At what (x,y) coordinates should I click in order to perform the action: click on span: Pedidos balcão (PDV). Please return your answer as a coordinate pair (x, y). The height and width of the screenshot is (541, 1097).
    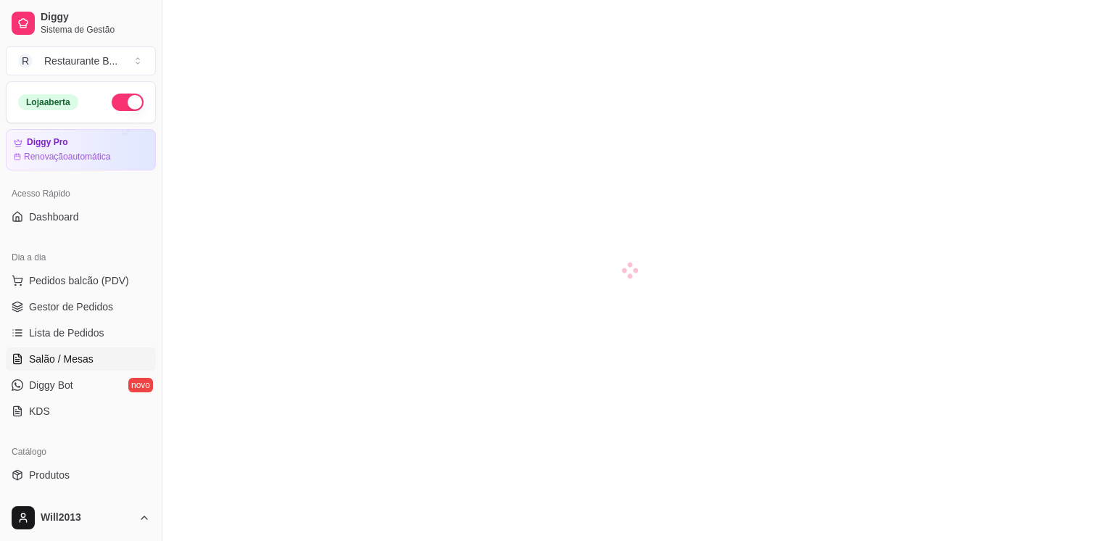
    Looking at the image, I should click on (79, 281).